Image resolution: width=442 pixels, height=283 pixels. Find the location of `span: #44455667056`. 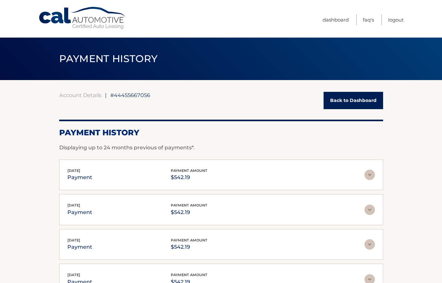

span: #44455667056 is located at coordinates (130, 95).